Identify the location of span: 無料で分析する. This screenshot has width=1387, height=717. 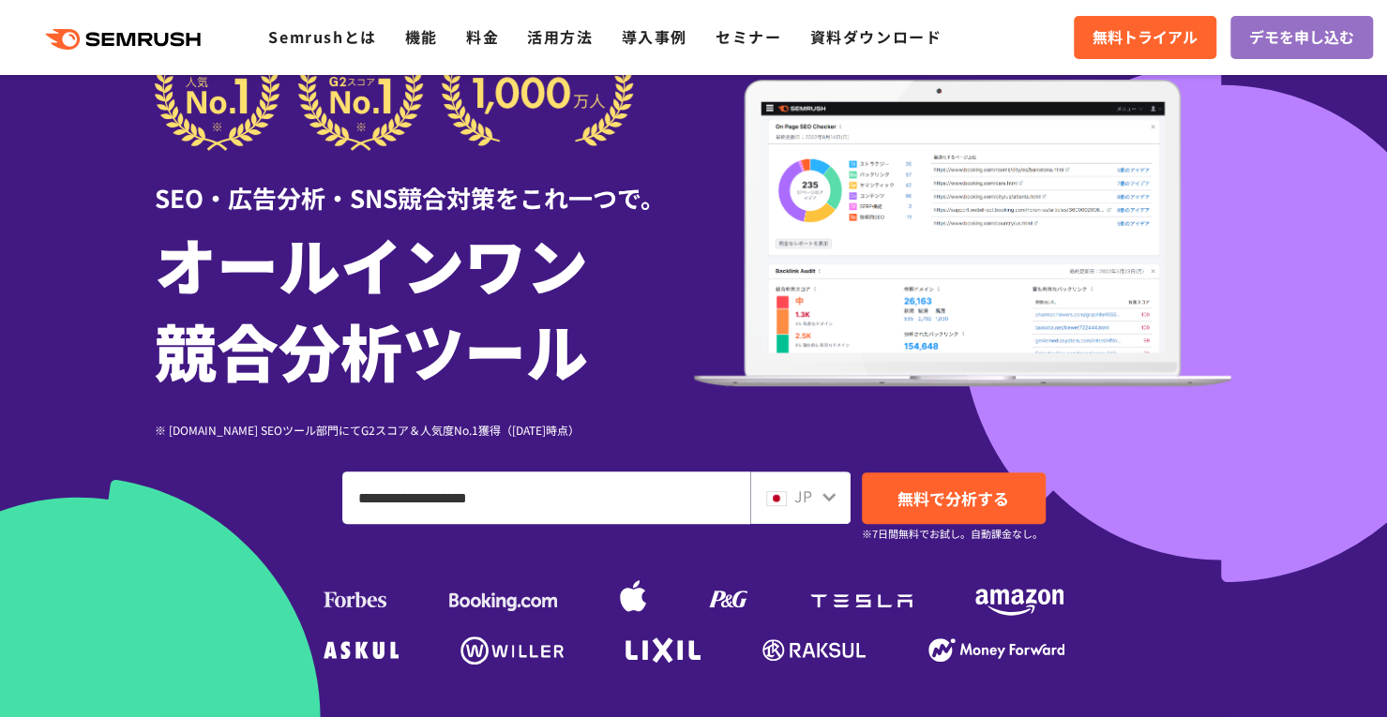
(953, 498).